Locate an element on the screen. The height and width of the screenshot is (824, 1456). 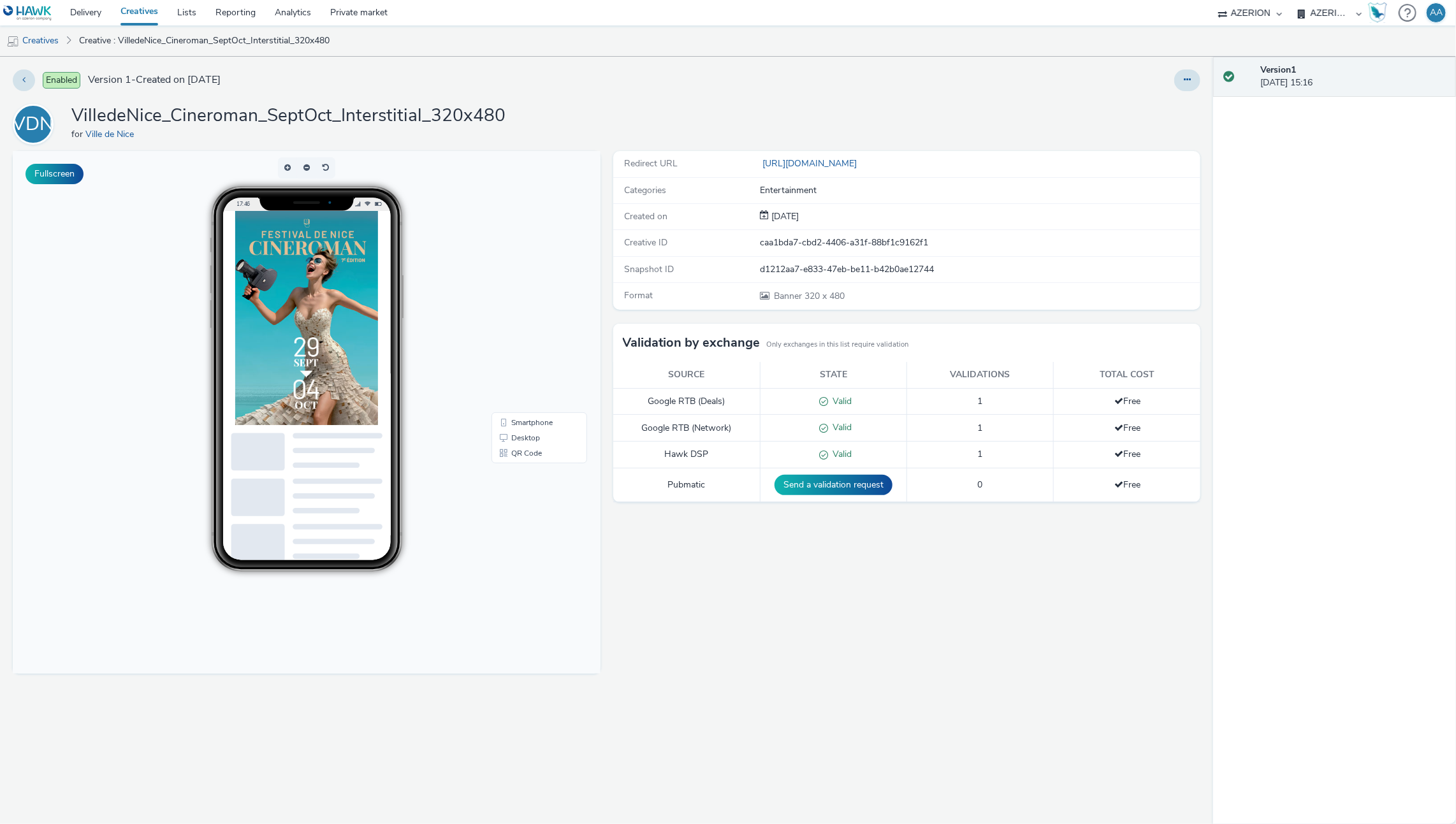
span: Snapshot ID is located at coordinates (650, 269).